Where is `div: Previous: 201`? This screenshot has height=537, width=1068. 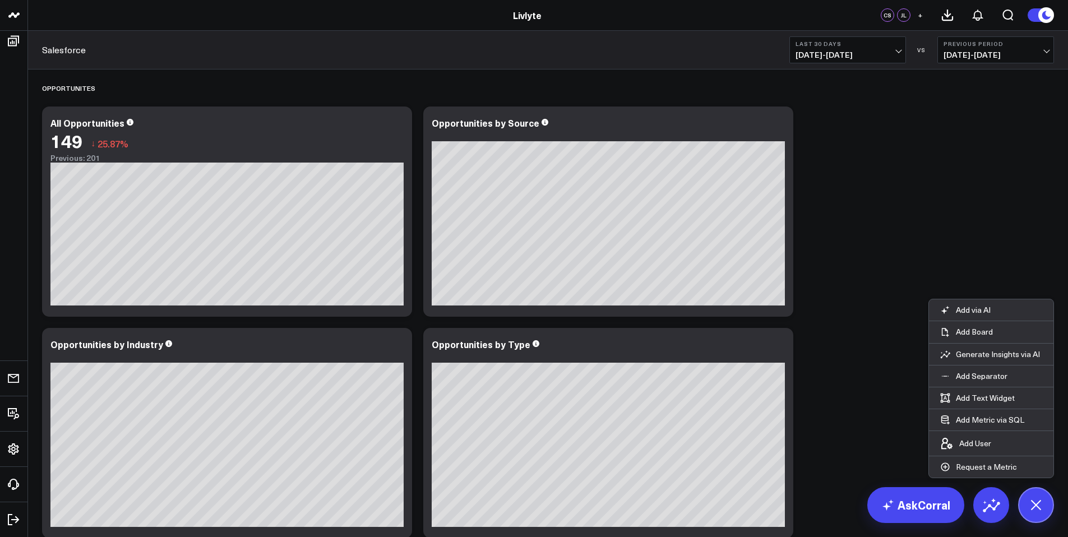
div: Previous: 201 is located at coordinates (227, 158).